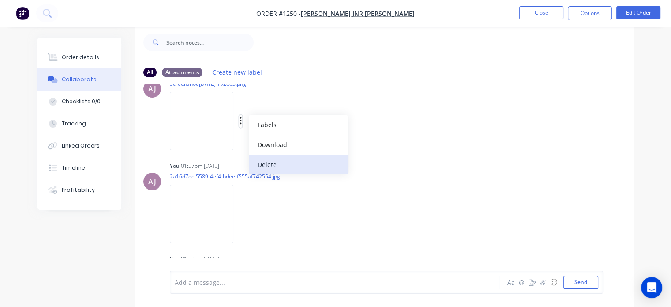  I want to click on button: Profitability, so click(79, 190).